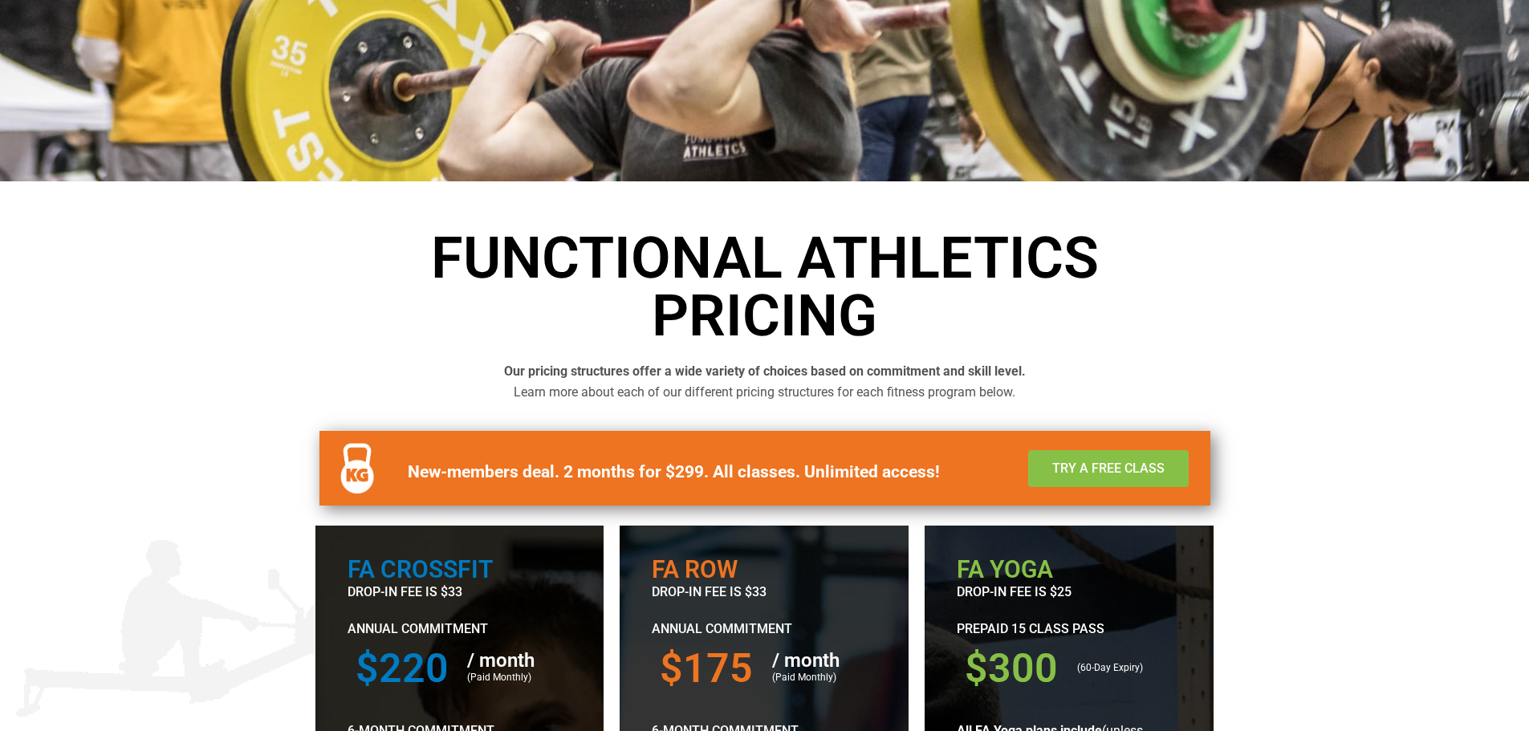 The width and height of the screenshot is (1529, 731). What do you see at coordinates (1125, 669) in the screenshot?
I see `p: (60-Day Expiry)` at bounding box center [1125, 669].